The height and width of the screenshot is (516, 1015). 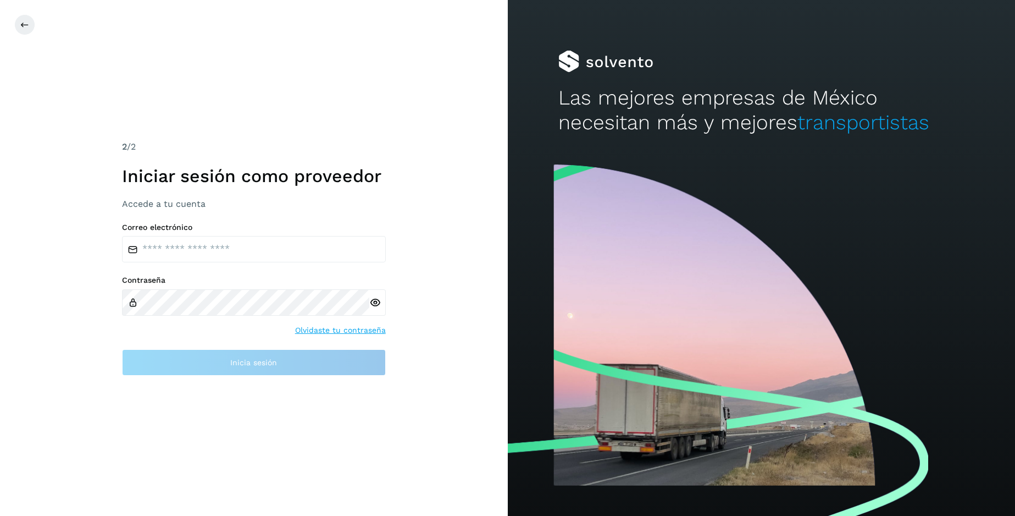 I want to click on div: /2, so click(x=254, y=147).